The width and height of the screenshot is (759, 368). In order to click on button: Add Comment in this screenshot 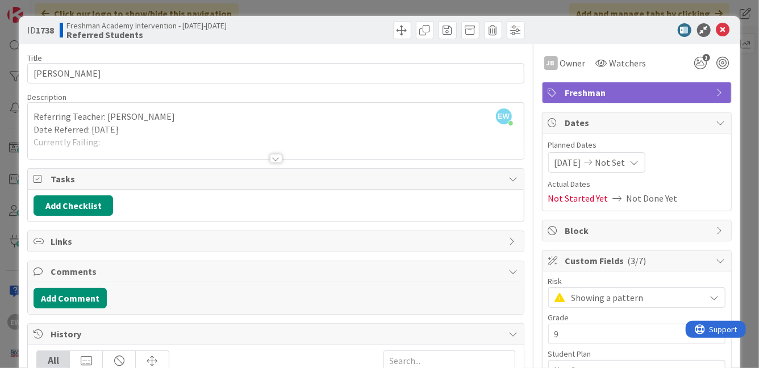, I will do `click(70, 298)`.